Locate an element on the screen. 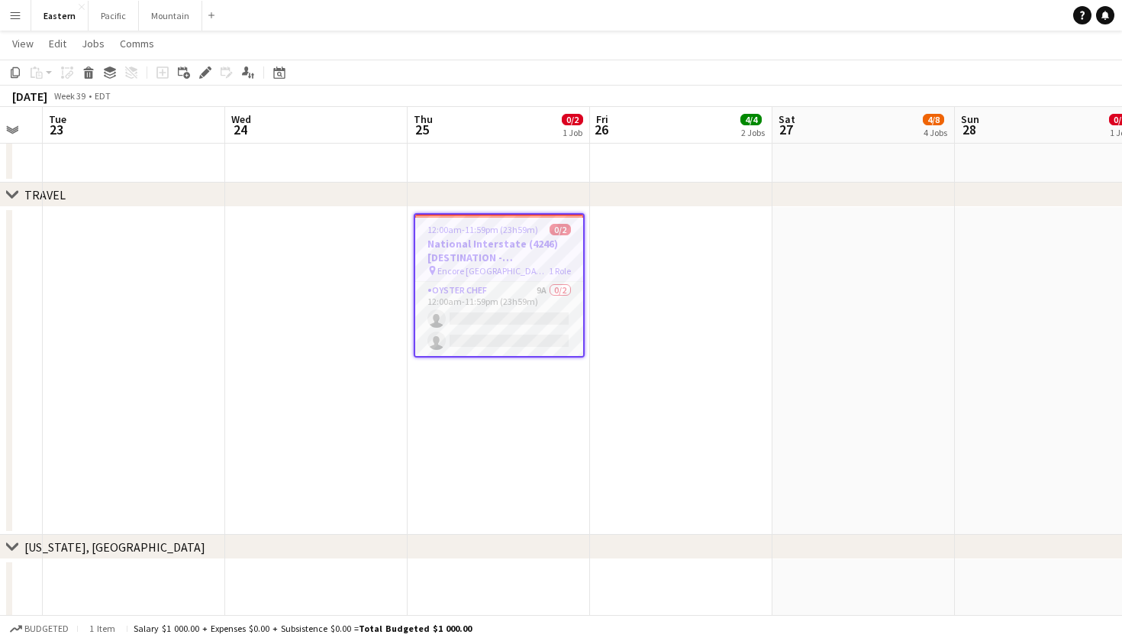  span: 26 is located at coordinates (601, 129).